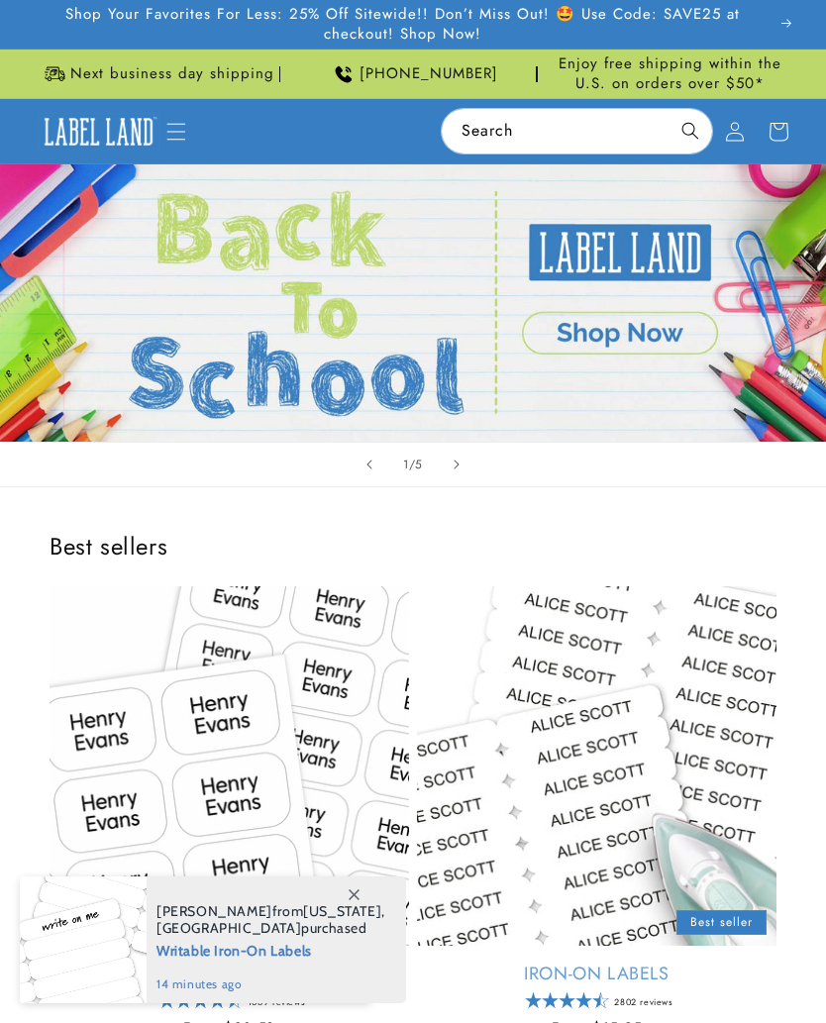  Describe the element at coordinates (172, 74) in the screenshot. I see `span: Next business day shipping` at that location.